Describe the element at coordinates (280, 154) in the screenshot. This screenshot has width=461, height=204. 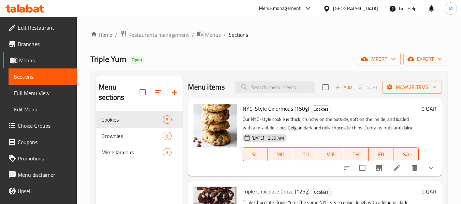
I see `button: MO` at that location.